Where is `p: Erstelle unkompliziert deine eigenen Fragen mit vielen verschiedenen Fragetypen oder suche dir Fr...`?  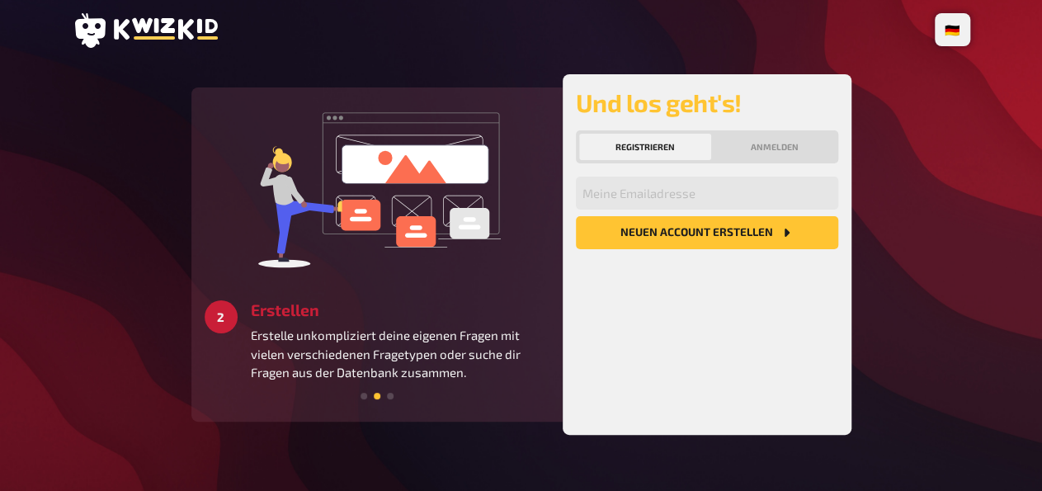 p: Erstelle unkompliziert deine eigenen Fragen mit vielen verschiedenen Fragetypen oder suche dir Fr... is located at coordinates (400, 354).